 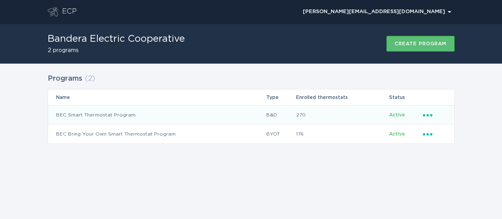 I want to click on th: Name, so click(x=157, y=97).